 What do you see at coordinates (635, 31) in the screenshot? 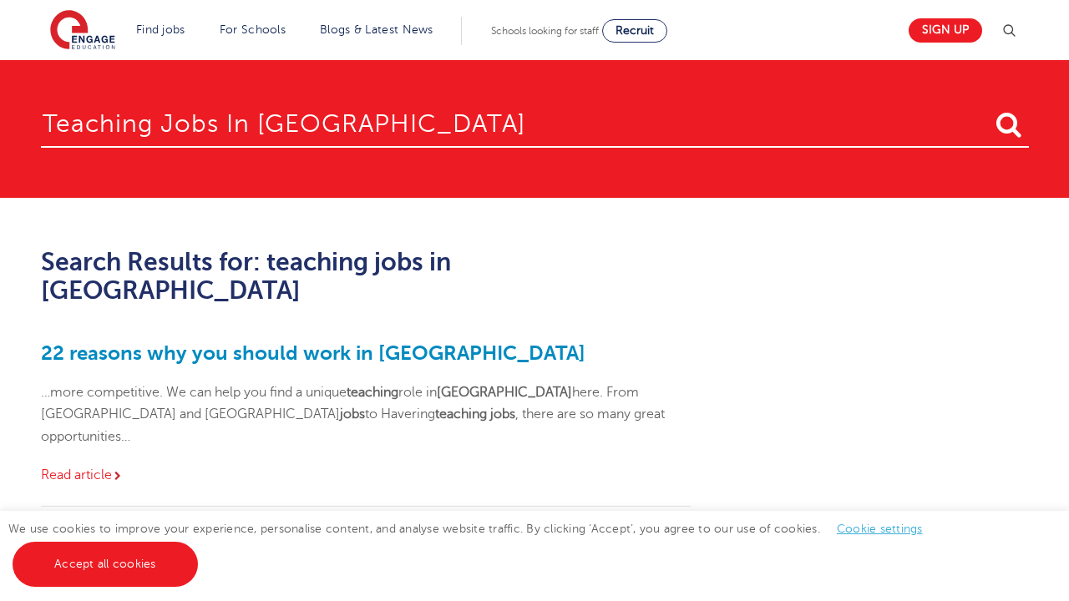
I see `a: Recruit` at bounding box center [635, 31].